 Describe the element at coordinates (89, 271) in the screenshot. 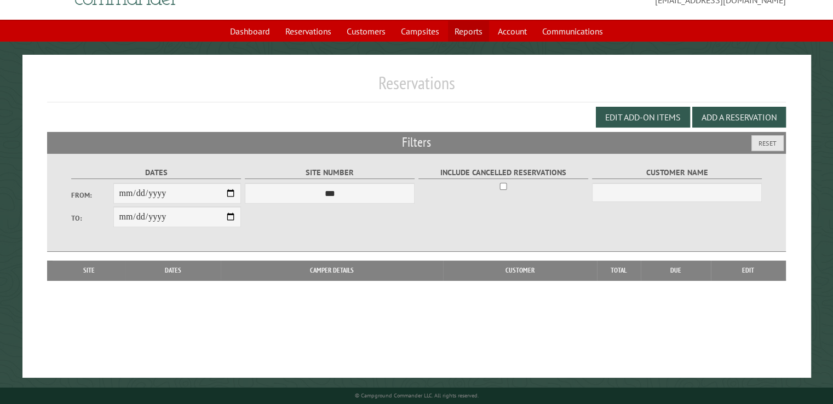

I see `th: Site` at that location.